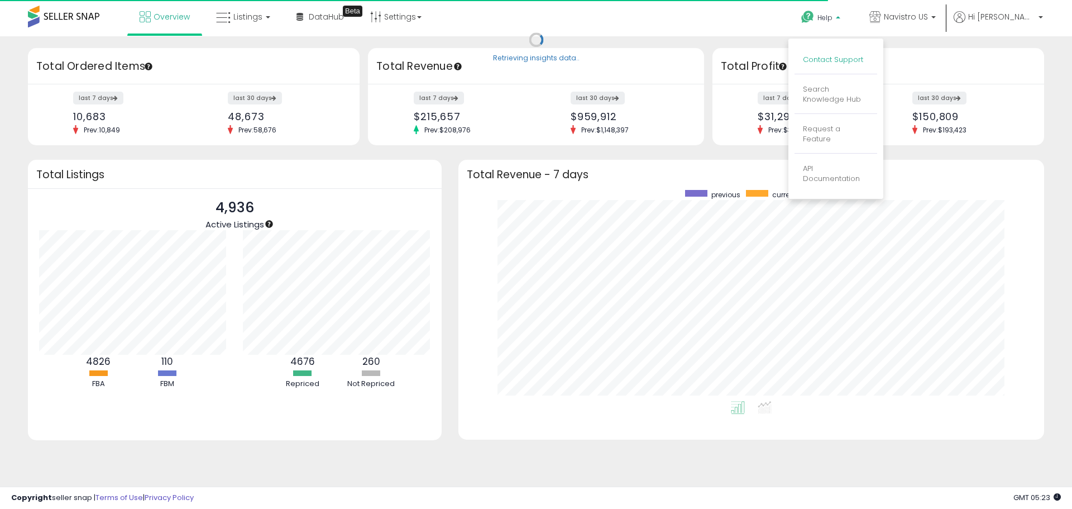  I want to click on span: Listings, so click(248, 17).